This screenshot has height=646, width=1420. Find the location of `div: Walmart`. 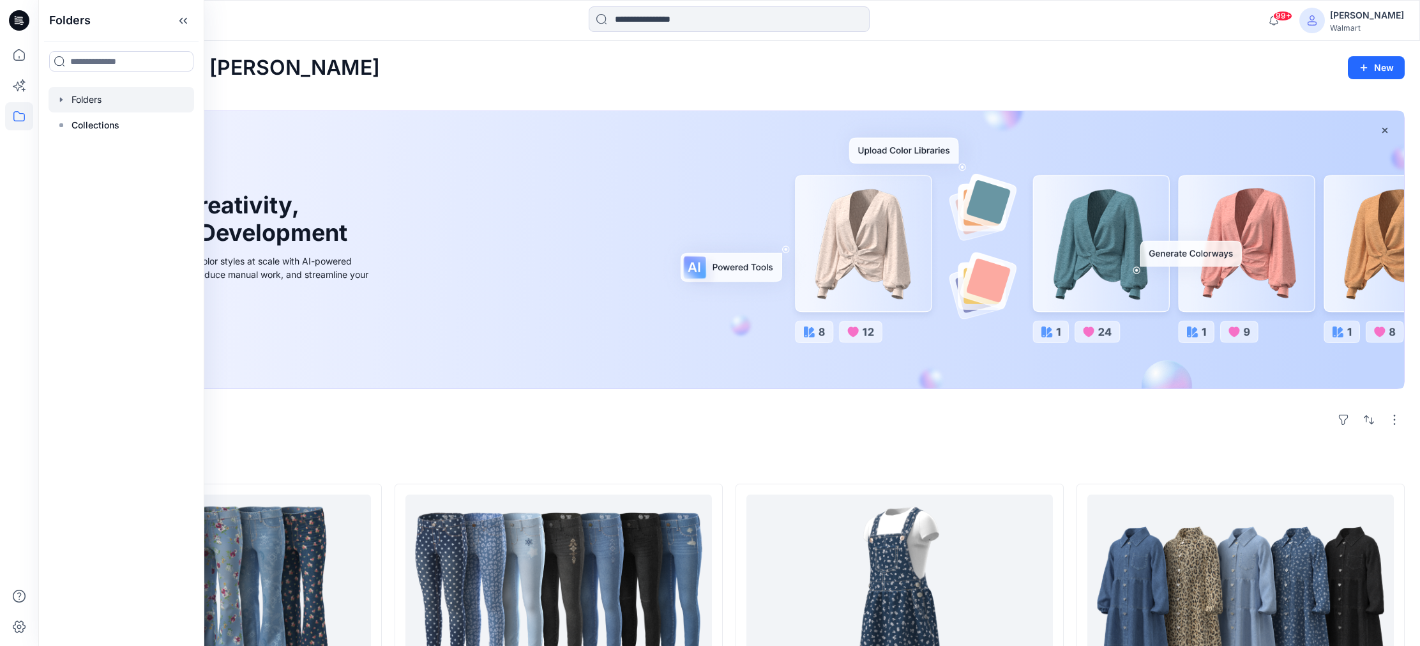

div: Walmart is located at coordinates (1367, 27).